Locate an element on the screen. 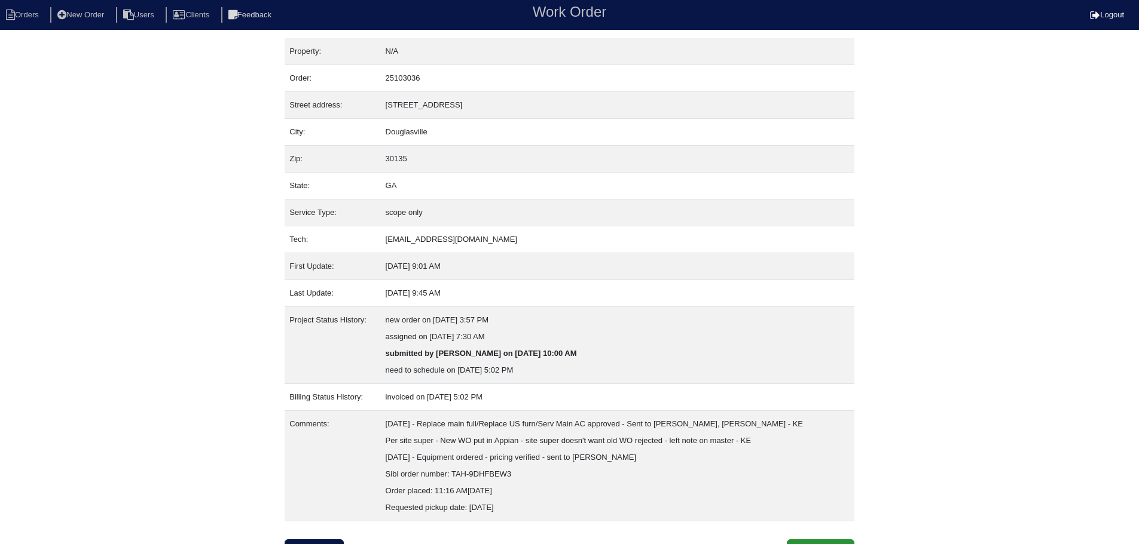 The image size is (1139, 544). td: Zip: is located at coordinates (332, 159).